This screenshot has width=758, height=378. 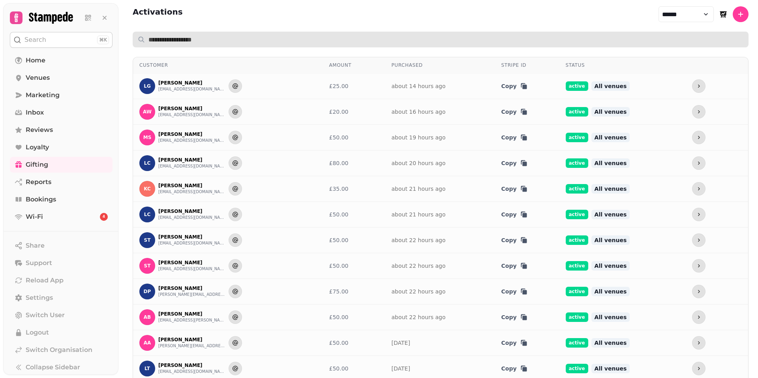 I want to click on span: Reports, so click(x=38, y=182).